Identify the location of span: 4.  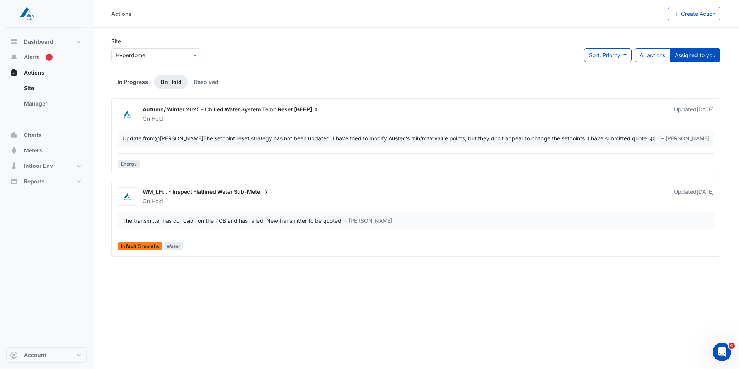
(732, 346).